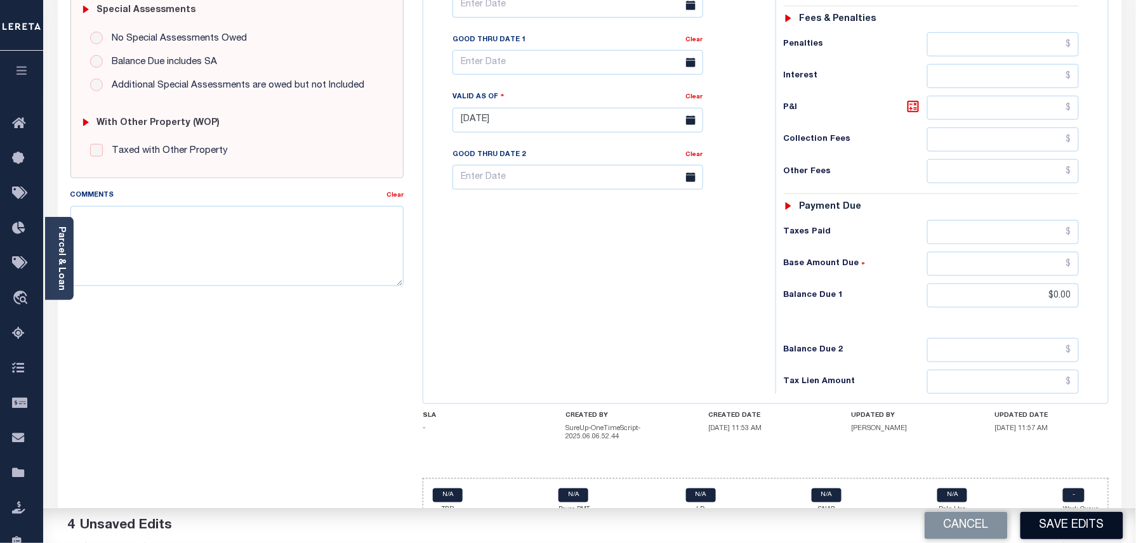 This screenshot has width=1136, height=543. What do you see at coordinates (61, 258) in the screenshot?
I see `a: Parcel & Loan` at bounding box center [61, 258].